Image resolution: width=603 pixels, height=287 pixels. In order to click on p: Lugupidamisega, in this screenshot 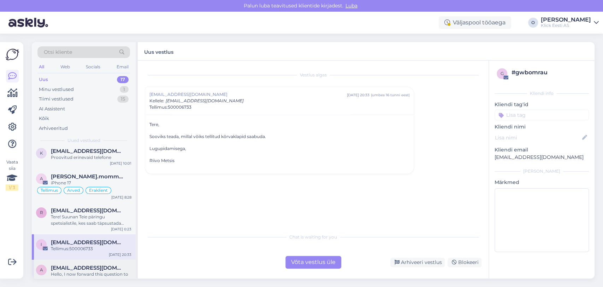, I will do `click(279, 148)`.